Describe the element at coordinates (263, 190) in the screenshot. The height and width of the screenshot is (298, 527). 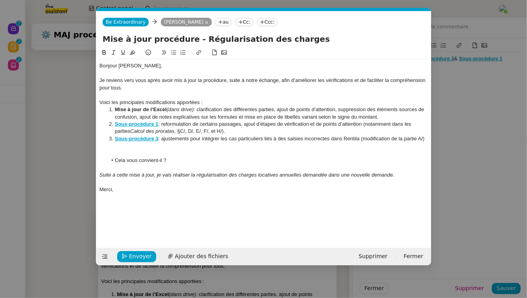
I see `div: Merci,` at that location.